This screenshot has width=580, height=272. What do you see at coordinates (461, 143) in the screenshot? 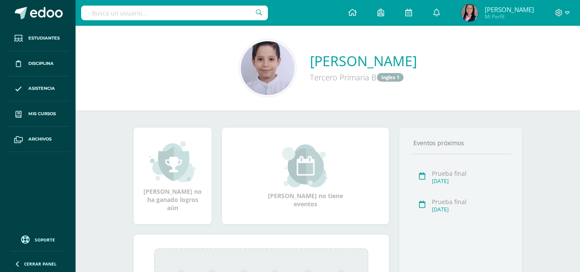
I see `div: Eventos próximos` at bounding box center [461, 143].